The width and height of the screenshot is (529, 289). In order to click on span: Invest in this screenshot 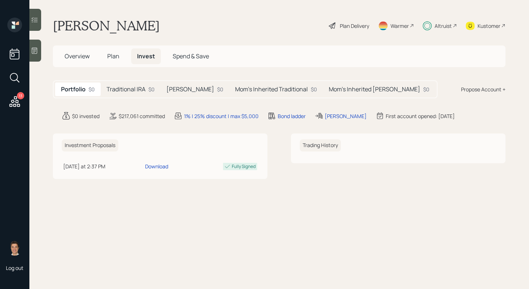, I will do `click(146, 56)`.